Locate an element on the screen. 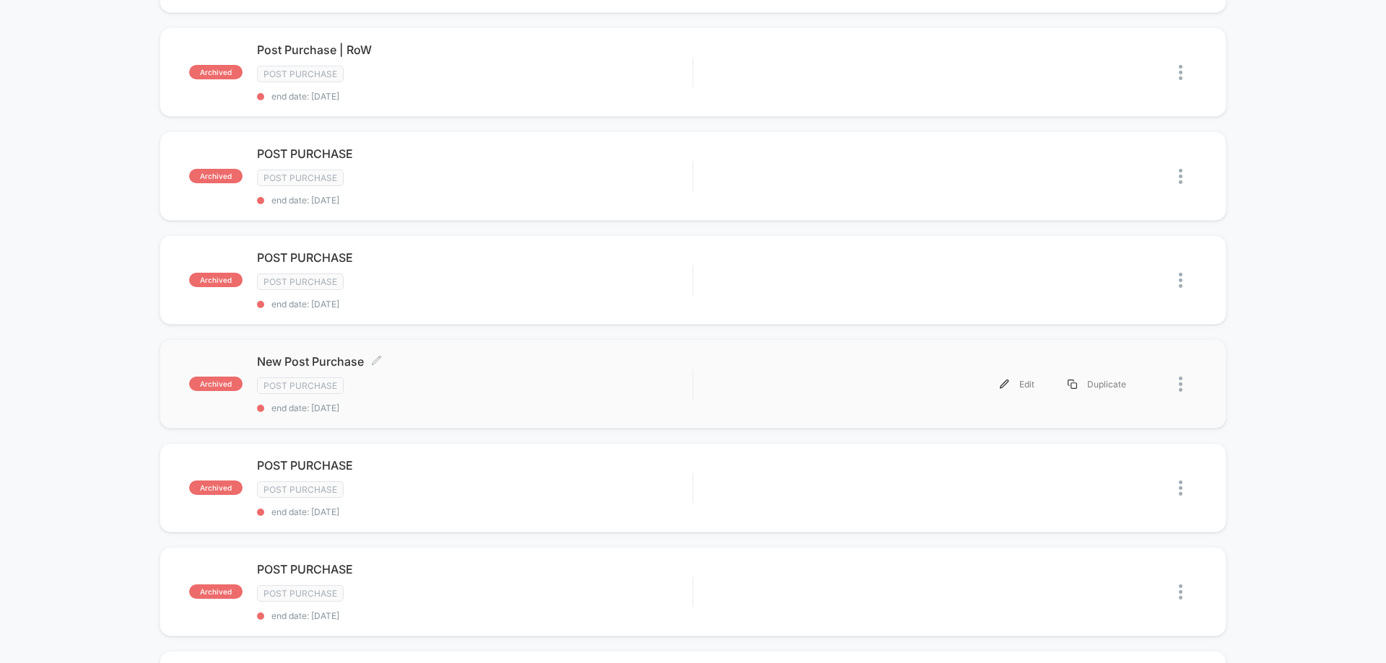 This screenshot has height=663, width=1386. span: Post Purchase | RoW is located at coordinates (474, 50).